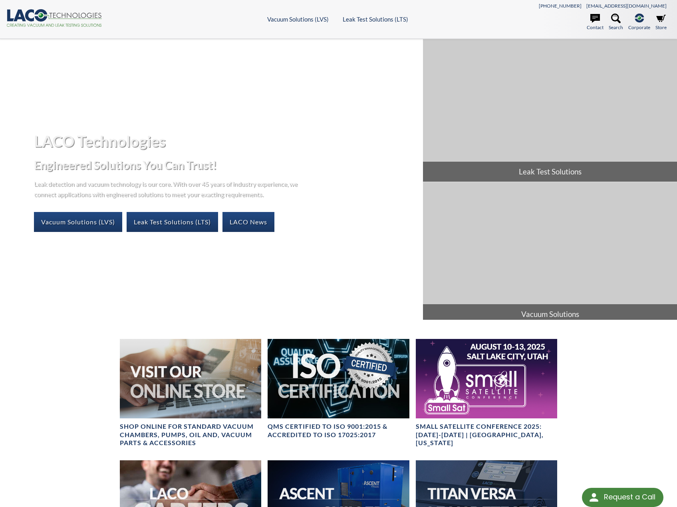 The height and width of the screenshot is (507, 677). Describe the element at coordinates (191, 435) in the screenshot. I see `h4: SHOP ONLINE FOR STANDARD VACUUM CHAMBERS, PUMPS, OIL AND, VACUUM PARTS & ACCESSORIES` at that location.